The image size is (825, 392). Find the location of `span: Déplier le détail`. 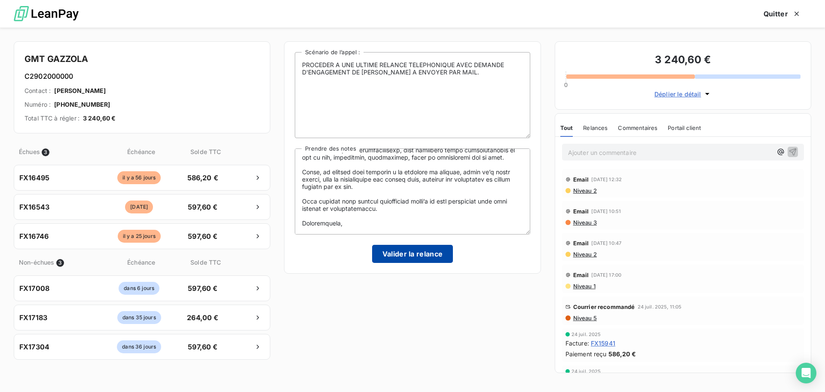

span: Déplier le détail is located at coordinates (678, 94).